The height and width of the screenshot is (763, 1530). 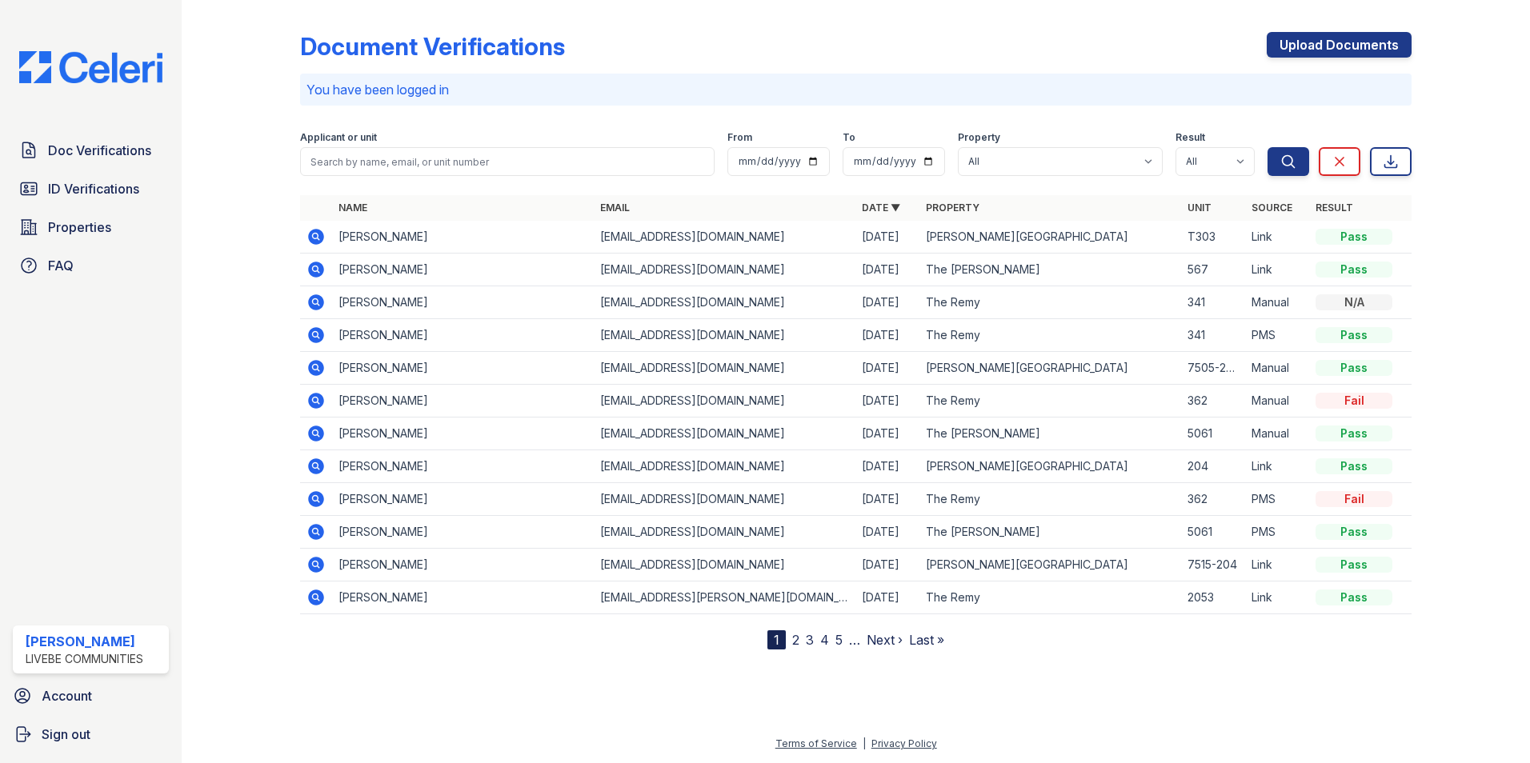 What do you see at coordinates (1213, 270) in the screenshot?
I see `td: 567` at bounding box center [1213, 270].